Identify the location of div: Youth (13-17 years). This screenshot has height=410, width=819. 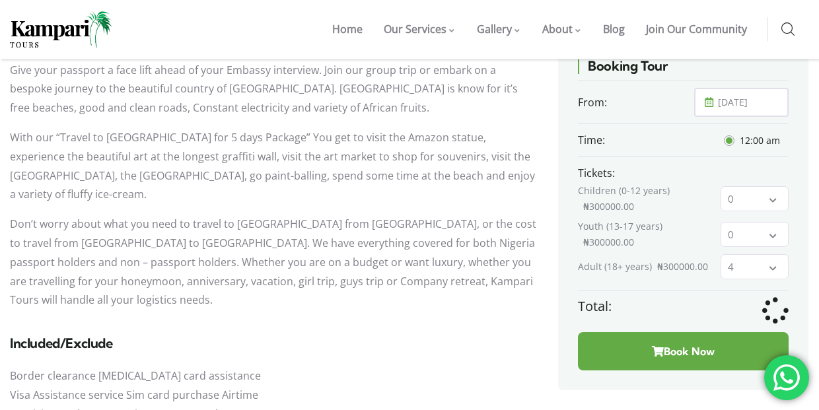
(649, 235).